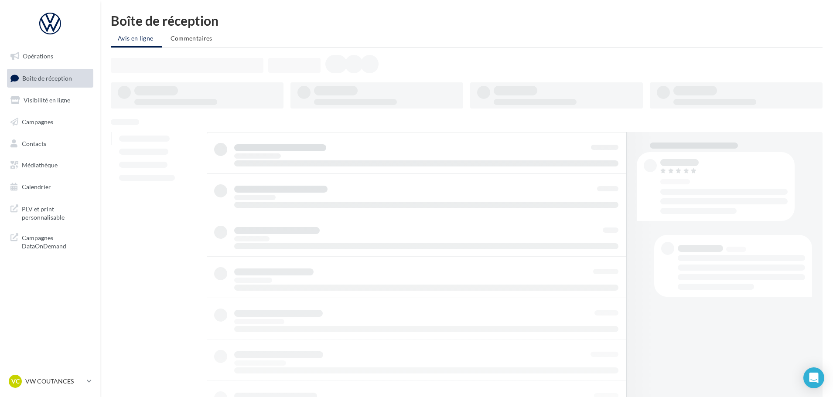 The image size is (833, 397). I want to click on a: Campagnes, so click(50, 122).